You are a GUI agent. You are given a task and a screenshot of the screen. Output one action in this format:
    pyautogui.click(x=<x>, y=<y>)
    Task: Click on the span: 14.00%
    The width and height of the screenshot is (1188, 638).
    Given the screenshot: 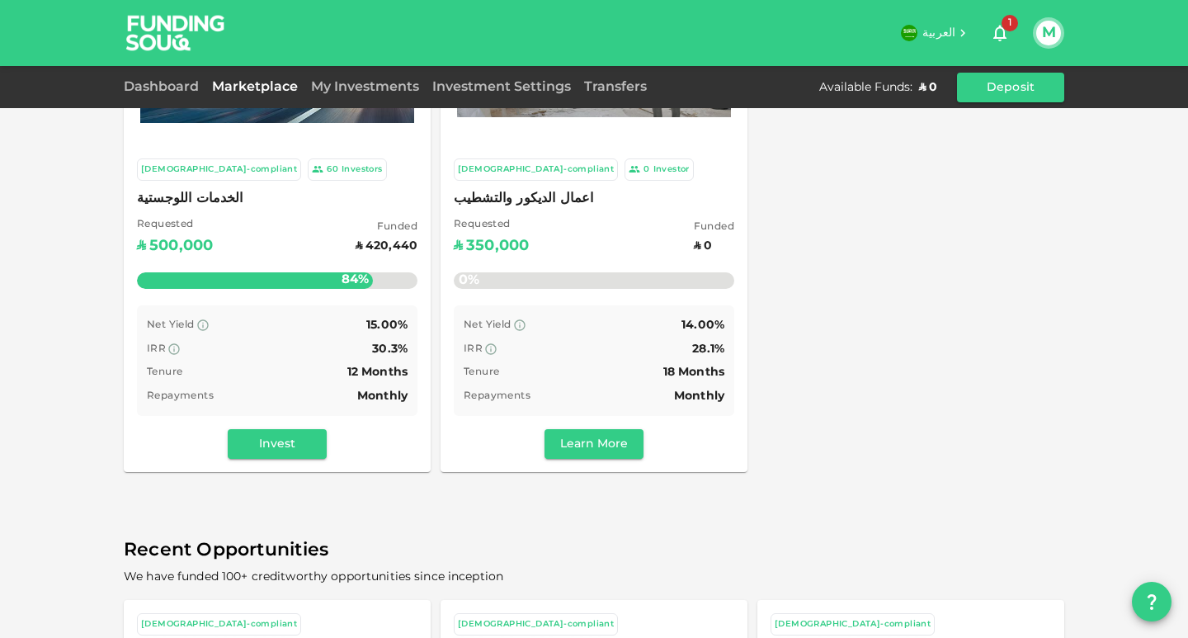 What is the action you would take?
    pyautogui.click(x=703, y=325)
    